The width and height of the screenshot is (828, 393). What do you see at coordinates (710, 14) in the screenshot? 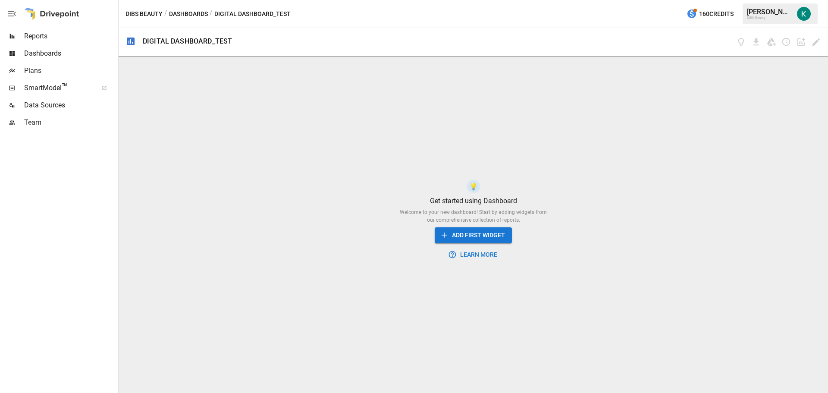
I see `button: 160Credits` at bounding box center [710, 14].